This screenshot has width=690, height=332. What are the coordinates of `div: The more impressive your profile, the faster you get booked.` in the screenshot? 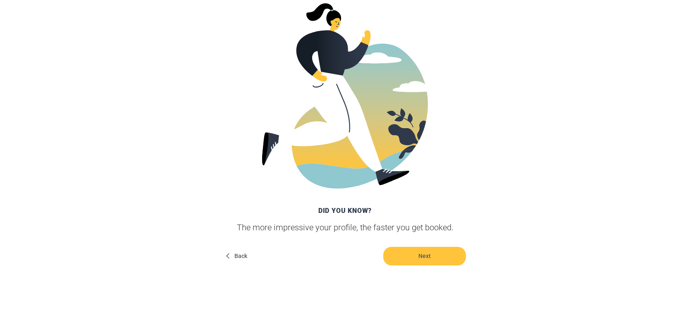 It's located at (345, 227).